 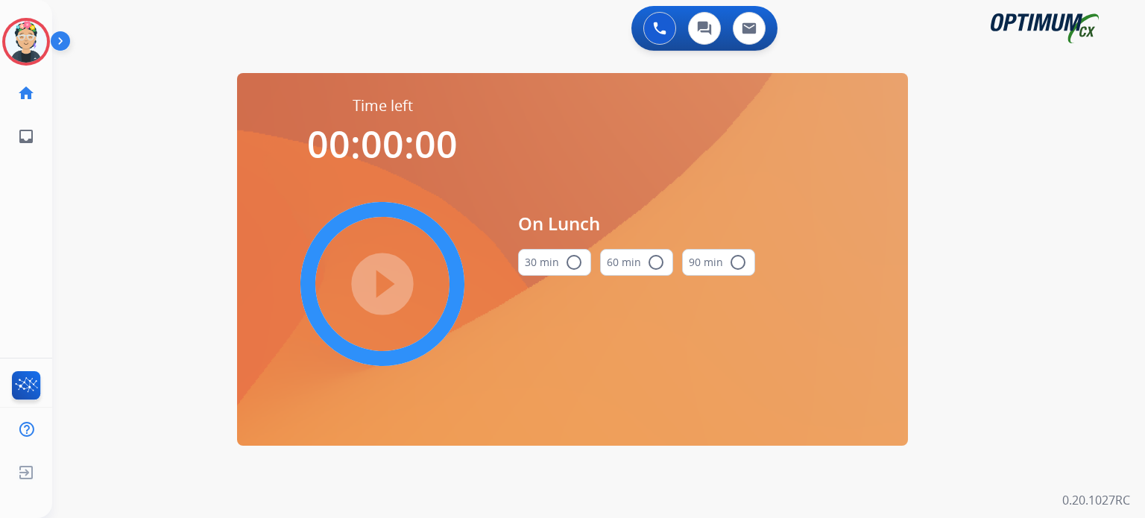 What do you see at coordinates (636, 262) in the screenshot?
I see `button: 60 min` at bounding box center [636, 262].